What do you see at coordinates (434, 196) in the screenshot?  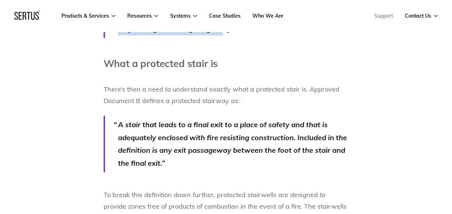 I see `div: Chat Widget` at bounding box center [434, 196].